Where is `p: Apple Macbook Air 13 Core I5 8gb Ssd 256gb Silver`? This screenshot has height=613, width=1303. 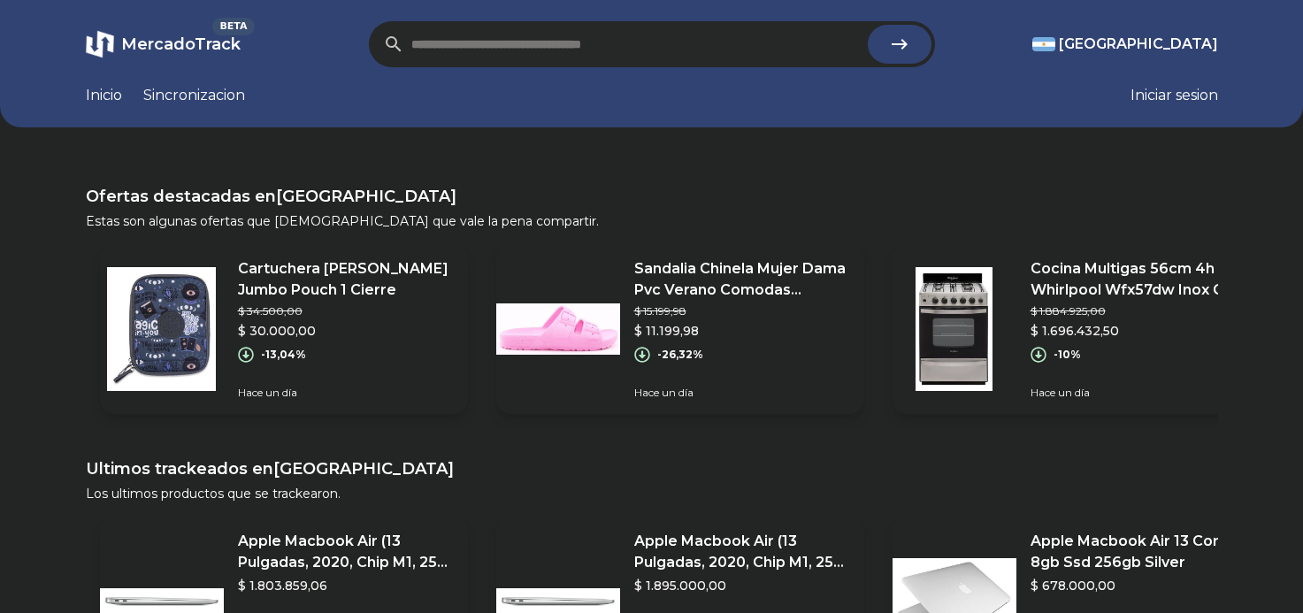 p: Apple Macbook Air 13 Core I5 8gb Ssd 256gb Silver is located at coordinates (1138, 552).